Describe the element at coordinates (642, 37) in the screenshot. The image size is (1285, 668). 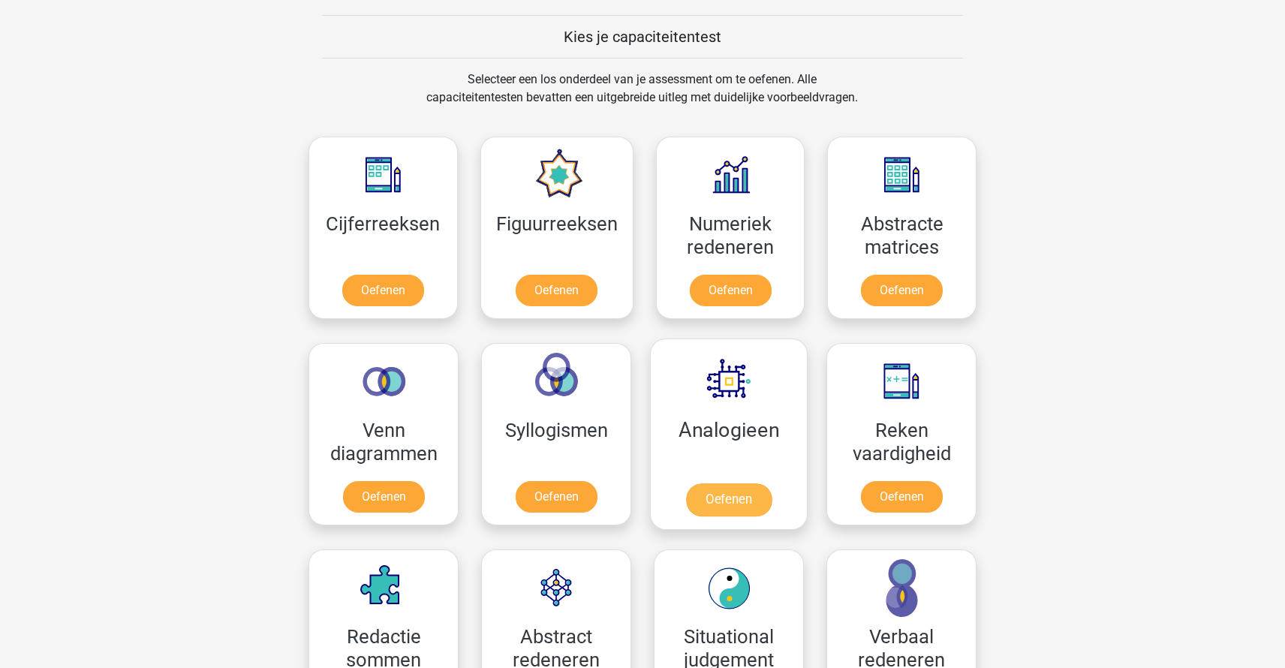
I see `h5: Kies je capaciteitentest` at that location.